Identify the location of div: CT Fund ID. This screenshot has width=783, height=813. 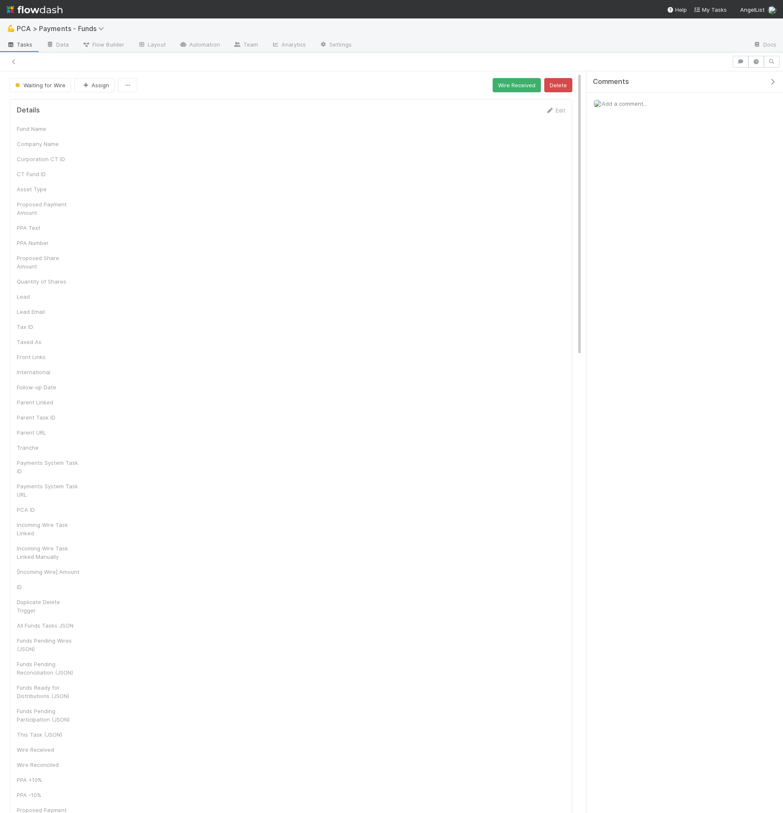
(48, 174).